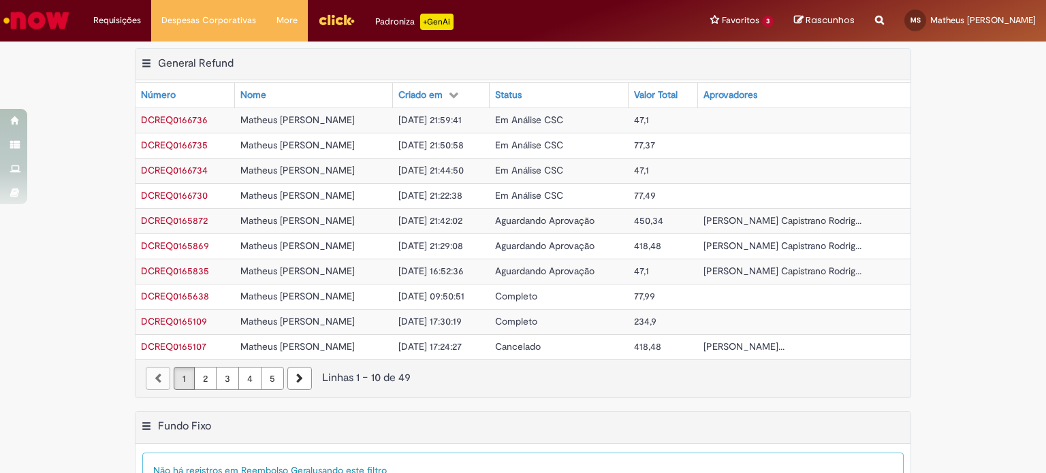 This screenshot has width=1046, height=473. Describe the element at coordinates (768, 21) in the screenshot. I see `span: 3` at that location.